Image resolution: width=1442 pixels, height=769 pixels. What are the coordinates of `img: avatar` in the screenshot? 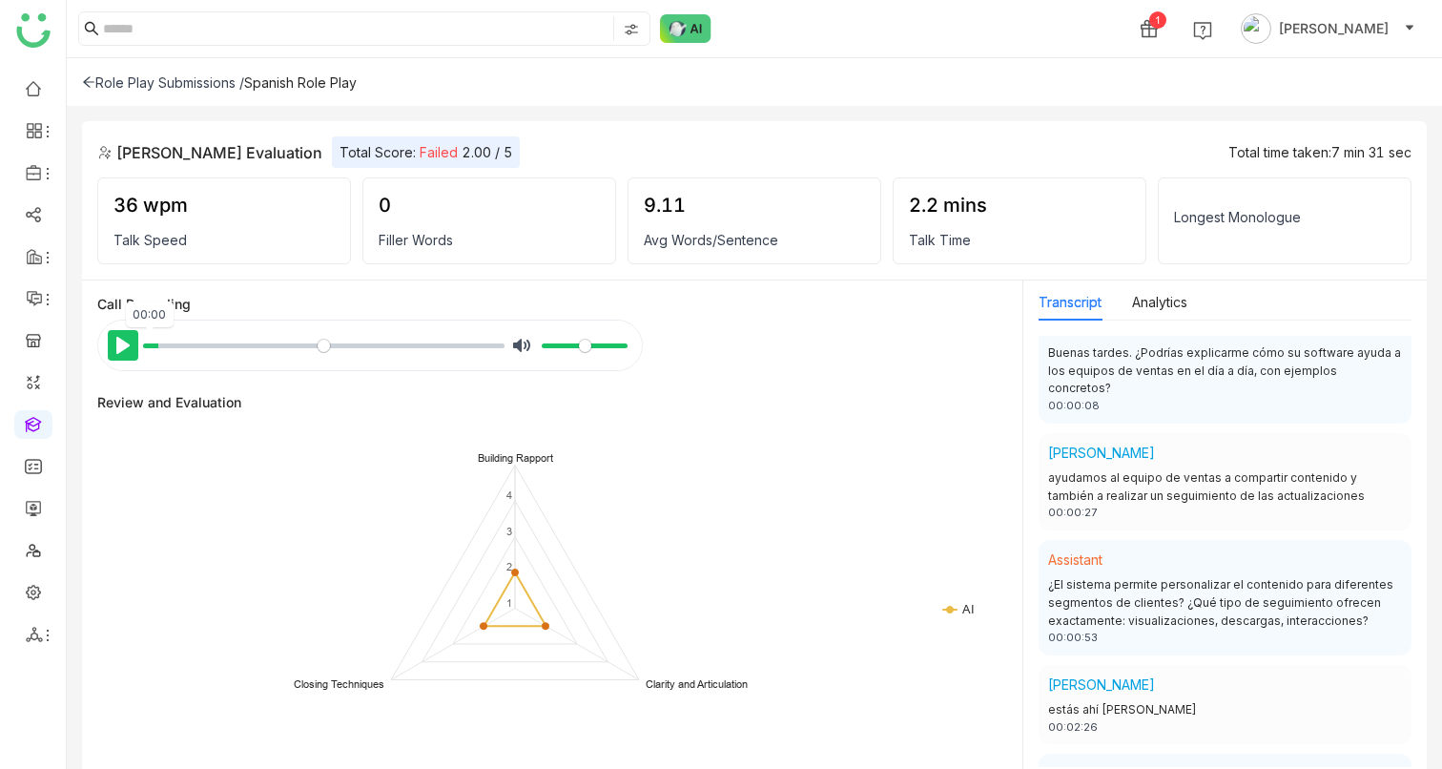 It's located at (1256, 29).